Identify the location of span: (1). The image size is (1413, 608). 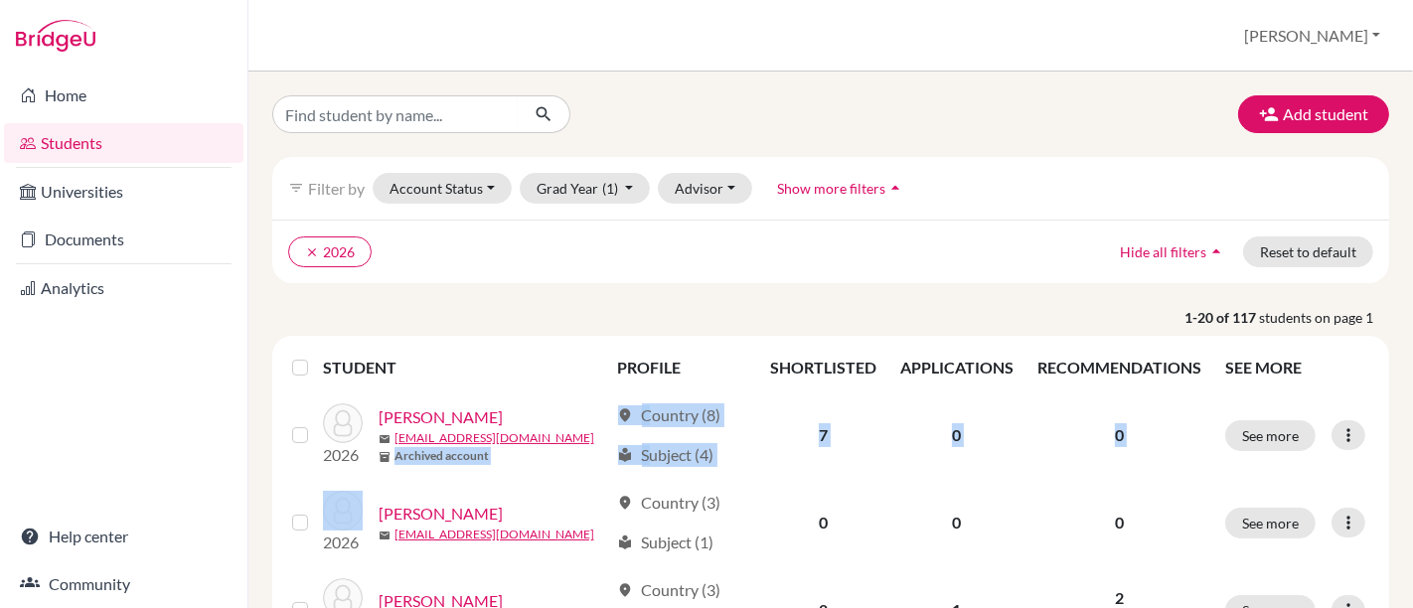
(610, 188).